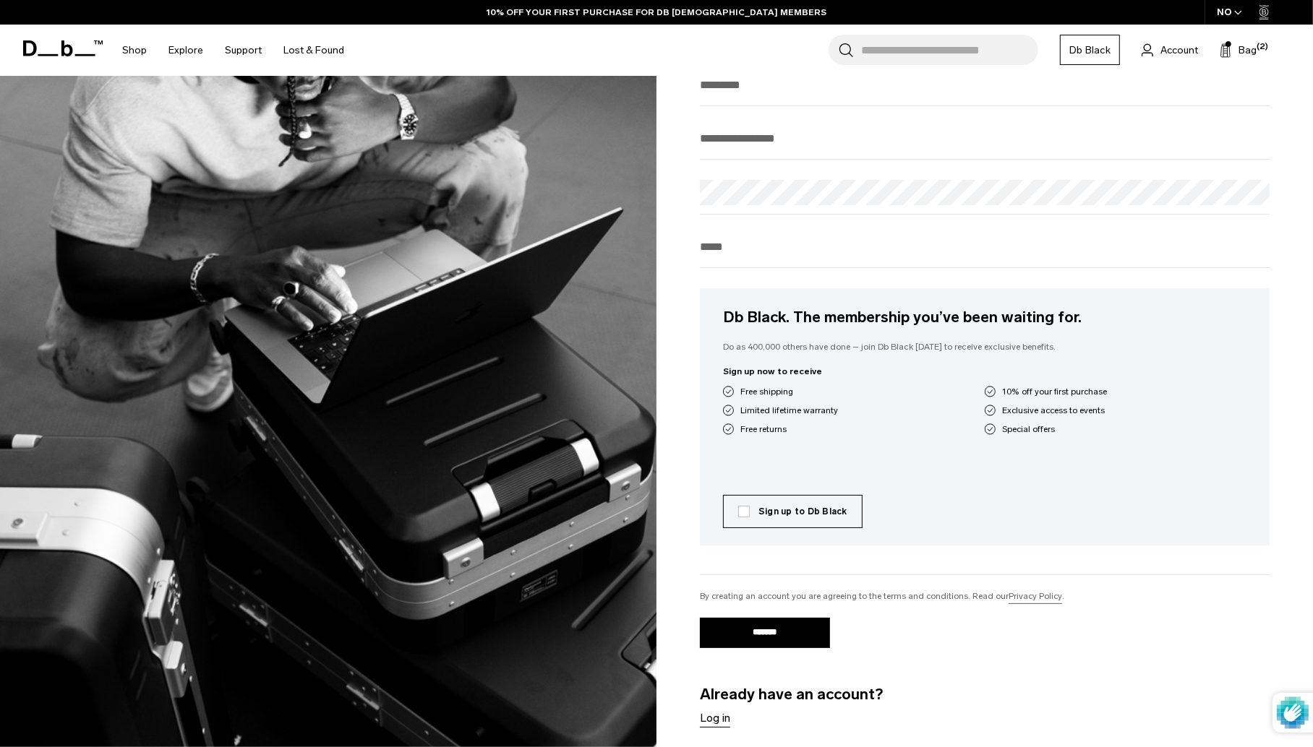 This screenshot has height=747, width=1313. Describe the element at coordinates (1237, 50) in the screenshot. I see `button: Bag (2)` at that location.